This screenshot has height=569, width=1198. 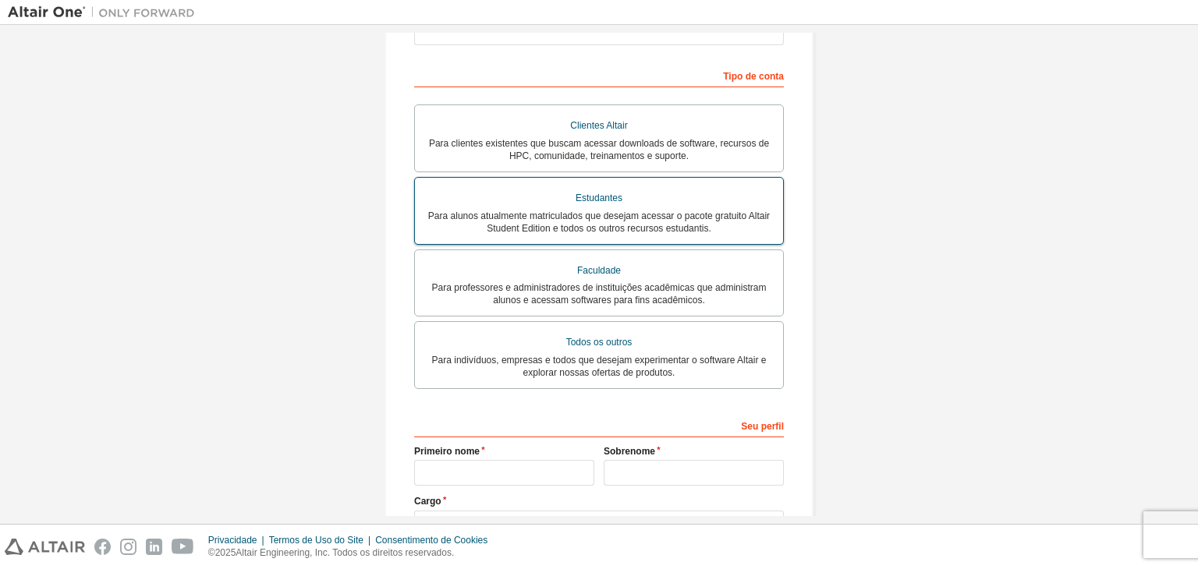 I want to click on font: 2025, so click(x=225, y=553).